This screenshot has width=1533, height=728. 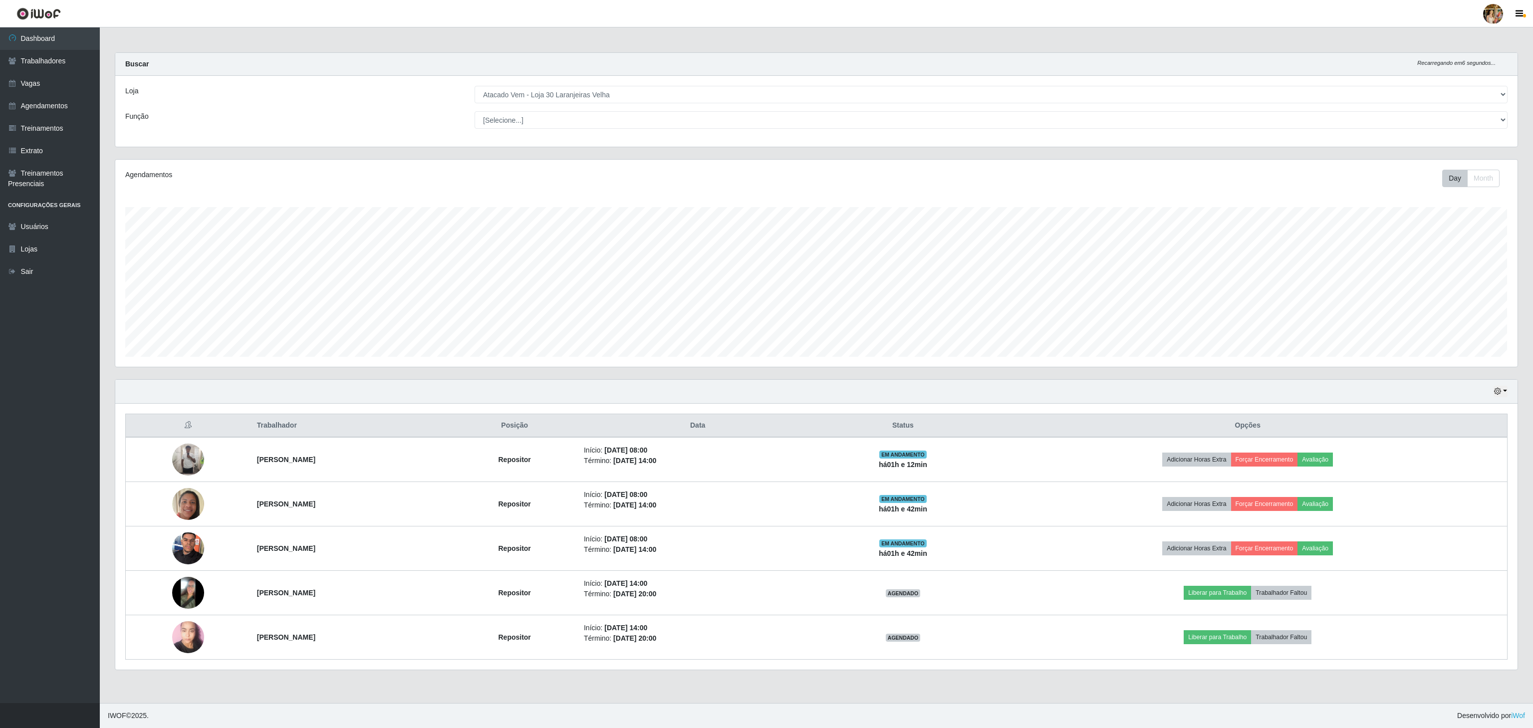 What do you see at coordinates (117, 715) in the screenshot?
I see `span: IWOF` at bounding box center [117, 715].